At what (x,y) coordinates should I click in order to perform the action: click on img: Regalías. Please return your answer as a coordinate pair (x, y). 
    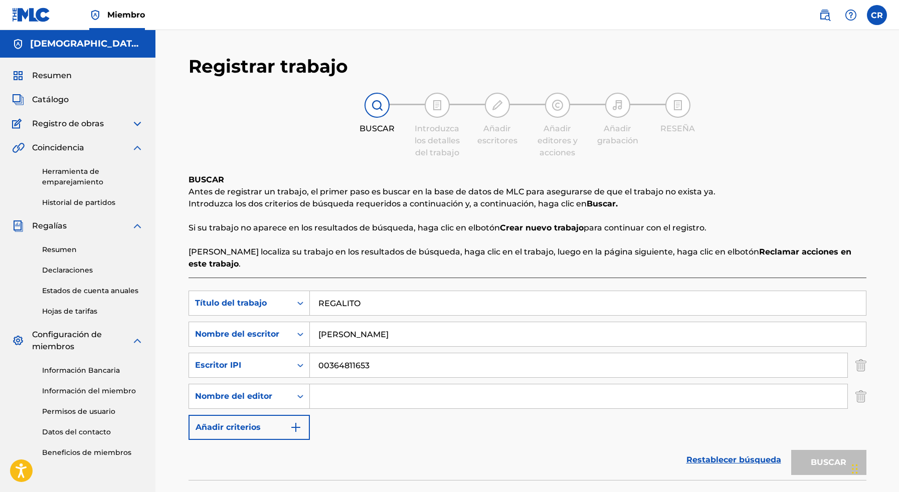
    Looking at the image, I should click on (18, 226).